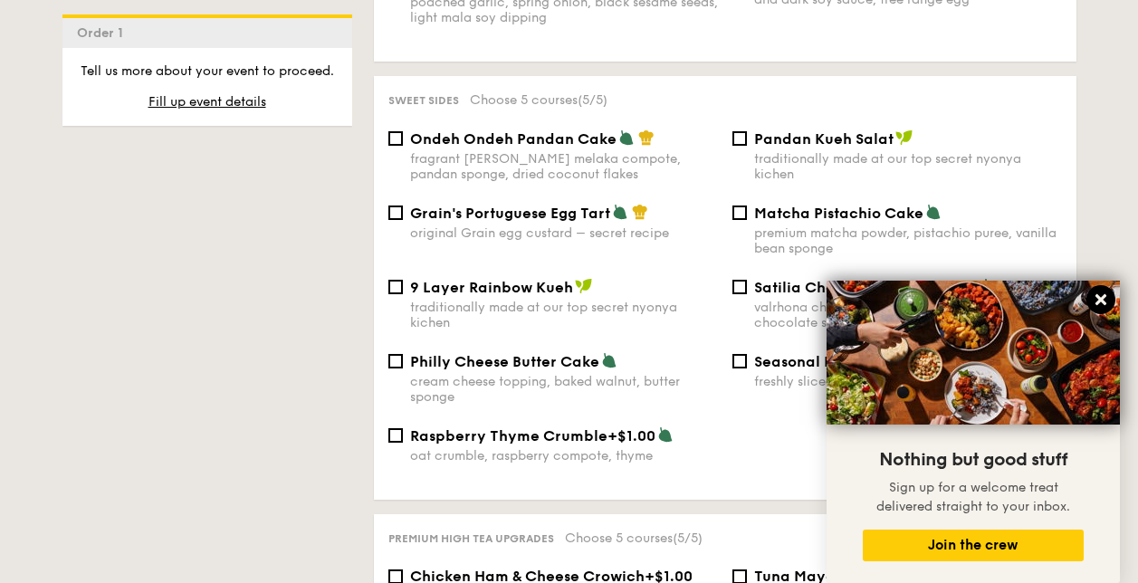  What do you see at coordinates (631, 436) in the screenshot?
I see `span: +$1.00` at bounding box center [631, 436].